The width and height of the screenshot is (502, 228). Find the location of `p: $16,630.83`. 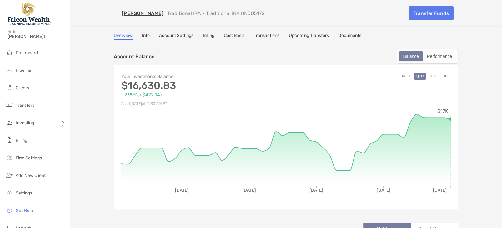

p: $16,630.83 is located at coordinates (204, 85).